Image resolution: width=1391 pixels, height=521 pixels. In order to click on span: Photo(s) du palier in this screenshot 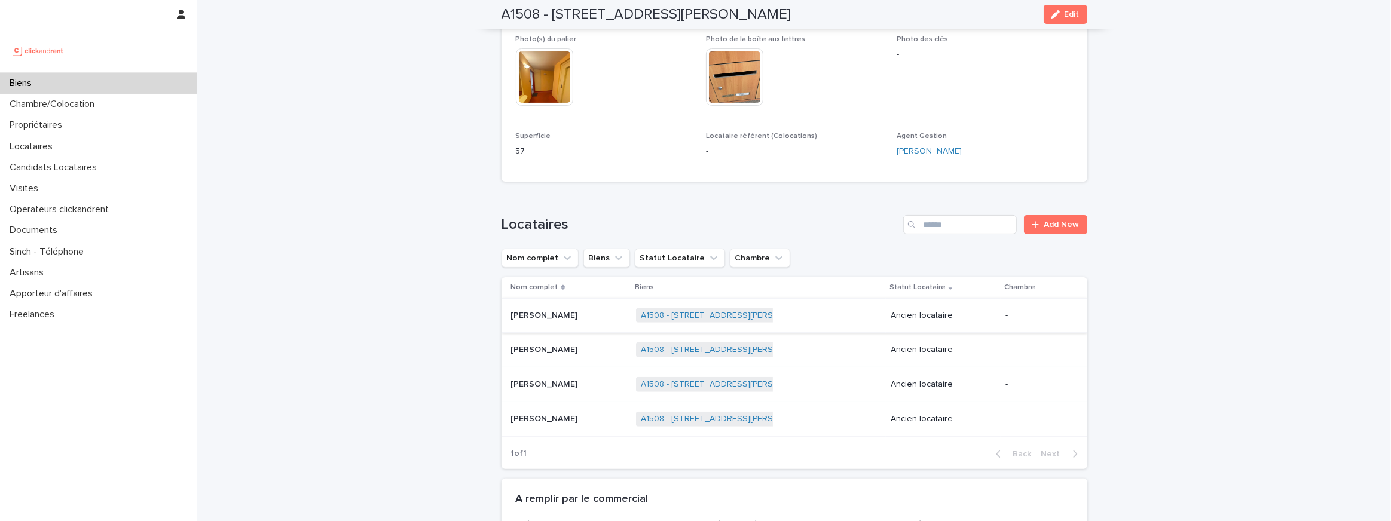, I will do `click(546, 39)`.